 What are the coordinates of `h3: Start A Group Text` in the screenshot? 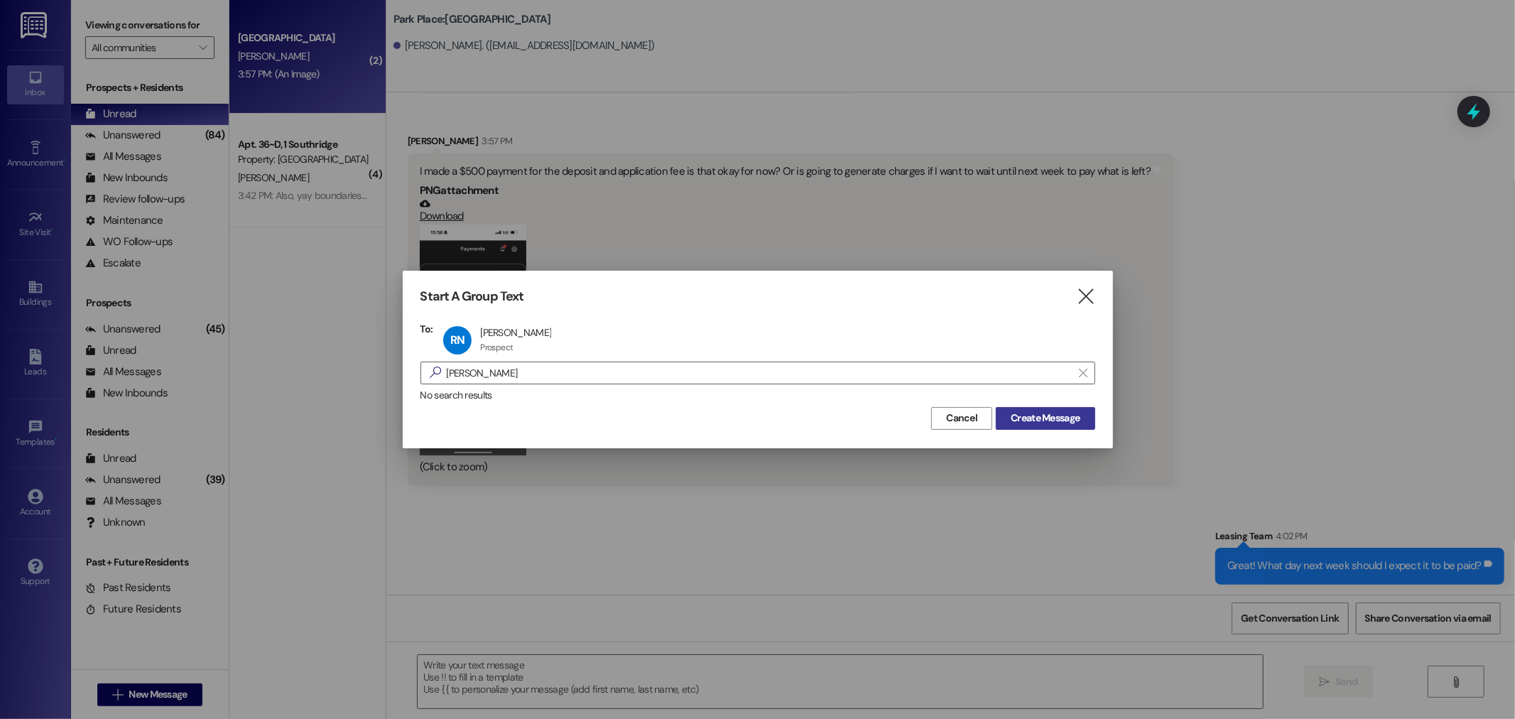 It's located at (472, 296).